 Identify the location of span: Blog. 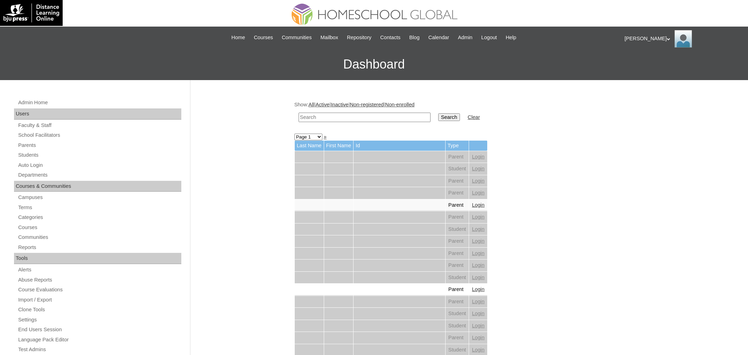
(414, 37).